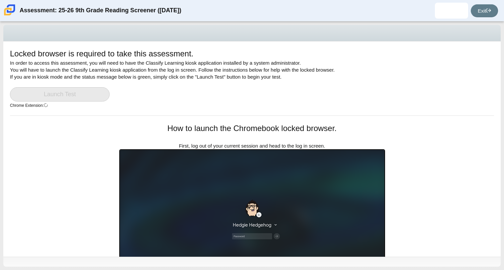 This screenshot has height=270, width=504. I want to click on a: Exit, so click(484, 11).